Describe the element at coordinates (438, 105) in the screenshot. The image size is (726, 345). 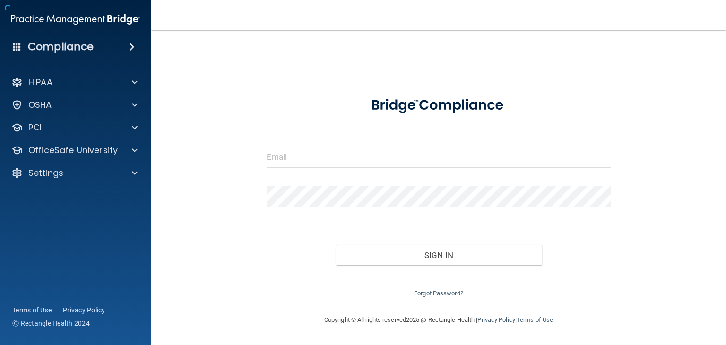
I see `img: bridge_compliance_login_screen.278c3ca4.svg` at that location.